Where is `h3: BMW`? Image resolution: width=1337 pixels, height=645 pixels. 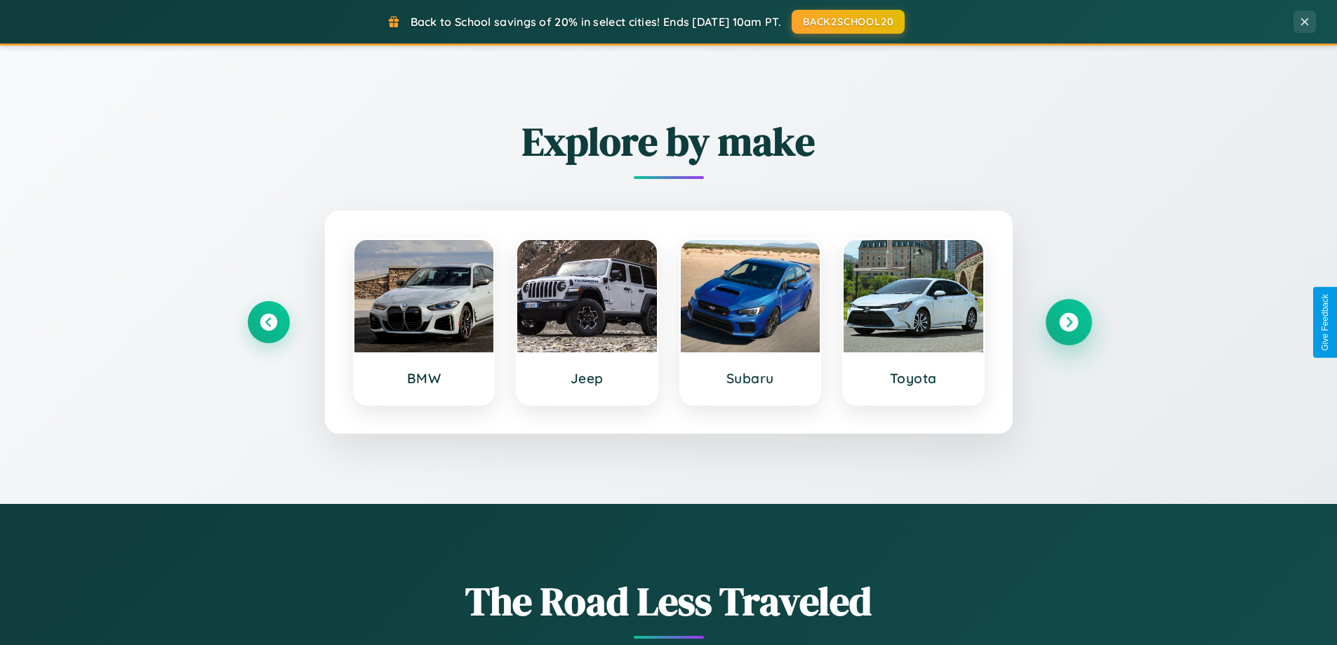
h3: BMW is located at coordinates (424, 378).